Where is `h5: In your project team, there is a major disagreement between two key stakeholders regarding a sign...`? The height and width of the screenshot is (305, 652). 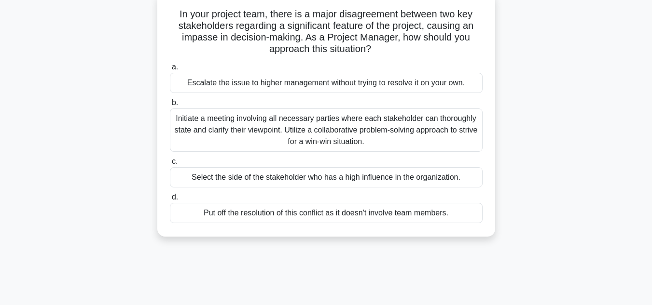 h5: In your project team, there is a major disagreement between two key stakeholders regarding a sign... is located at coordinates (326, 32).